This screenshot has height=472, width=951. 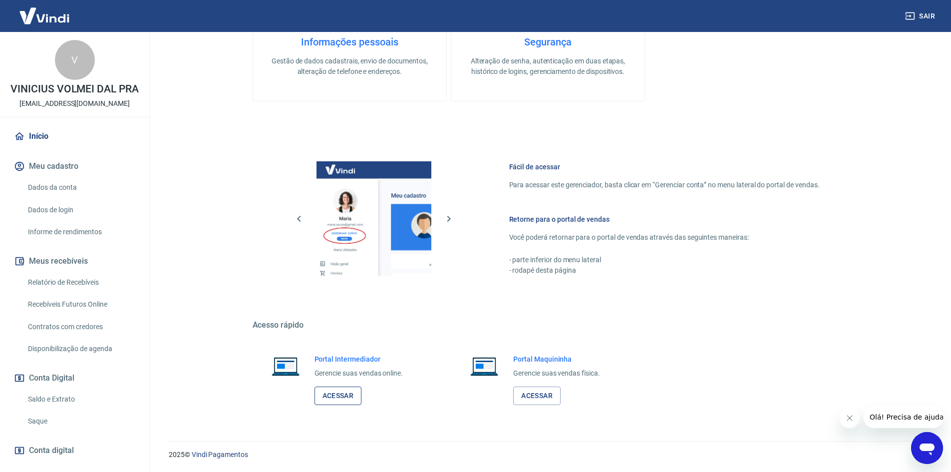 What do you see at coordinates (74, 166) in the screenshot?
I see `button: Meu cadastro` at bounding box center [74, 166].